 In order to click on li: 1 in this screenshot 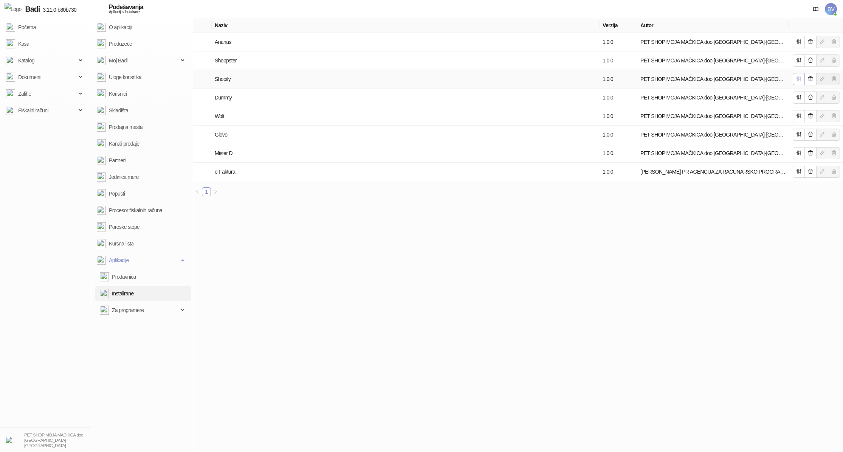, I will do `click(206, 192)`.